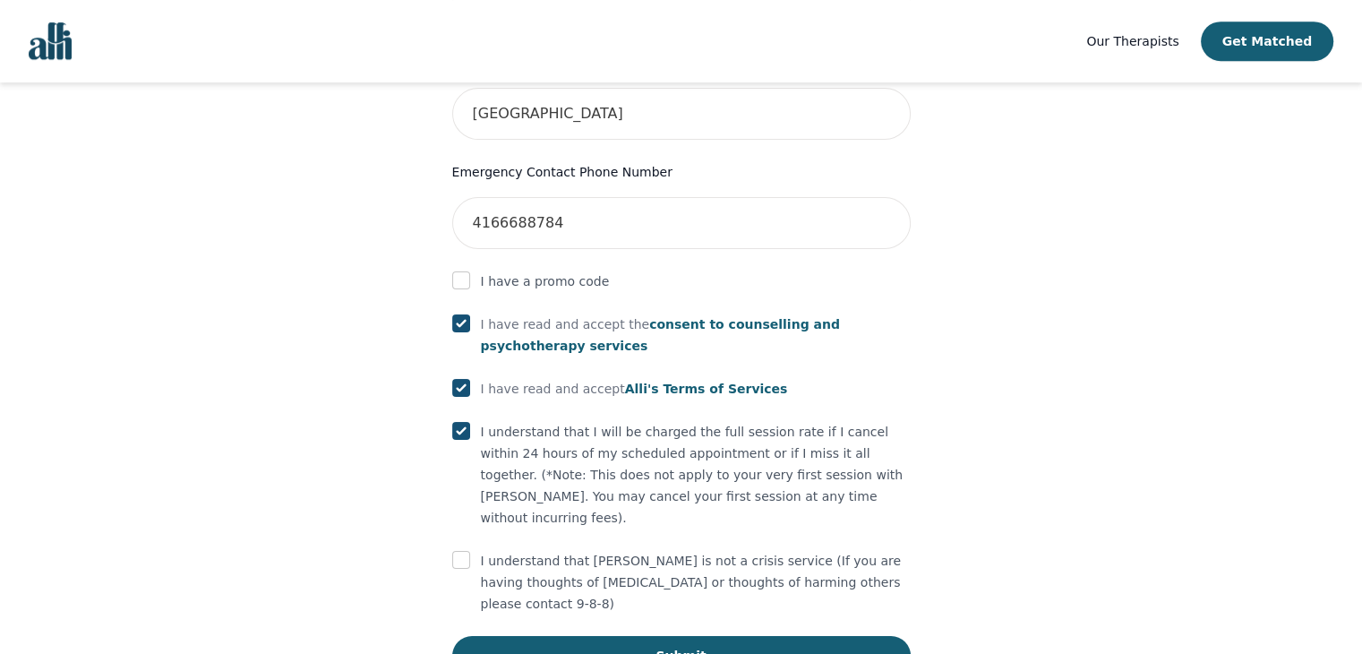 The width and height of the screenshot is (1362, 654). I want to click on p: I understand that I will be charged the full session rate if I cancel within 24 hours of my sched..., so click(696, 475).